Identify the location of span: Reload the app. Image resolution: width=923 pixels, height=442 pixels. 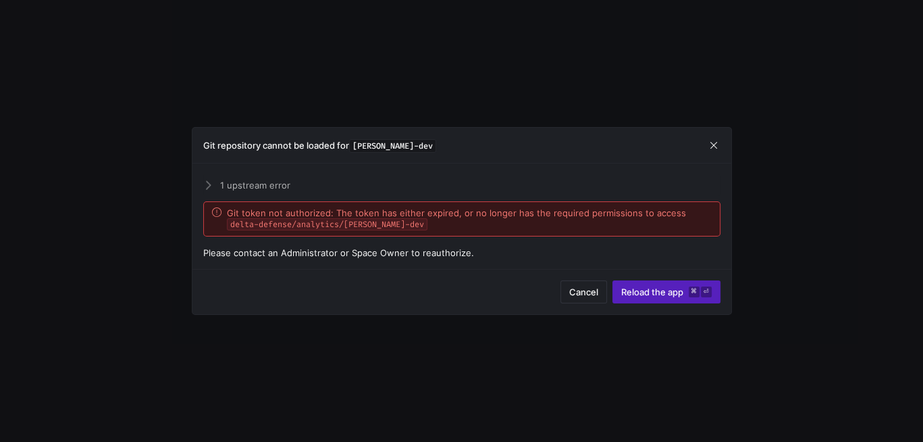
(652, 292).